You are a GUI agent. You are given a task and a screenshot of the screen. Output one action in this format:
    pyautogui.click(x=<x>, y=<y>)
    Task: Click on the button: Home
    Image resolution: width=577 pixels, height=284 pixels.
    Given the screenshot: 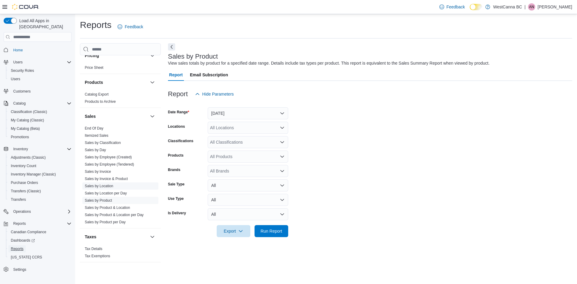 What is the action you would take?
    pyautogui.click(x=38, y=50)
    